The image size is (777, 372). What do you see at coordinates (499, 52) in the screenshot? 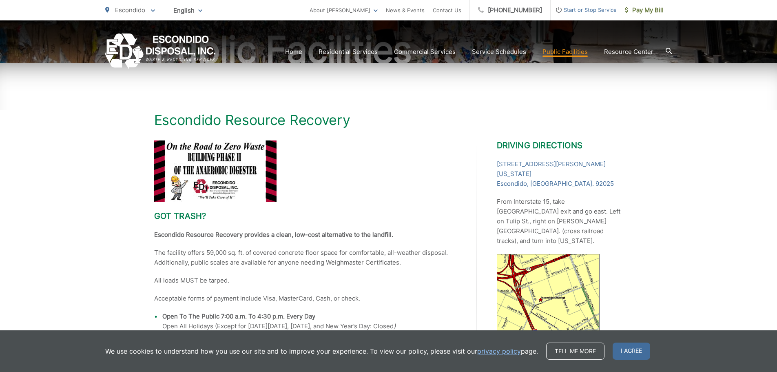
I see `a: Service Schedules` at bounding box center [499, 52].